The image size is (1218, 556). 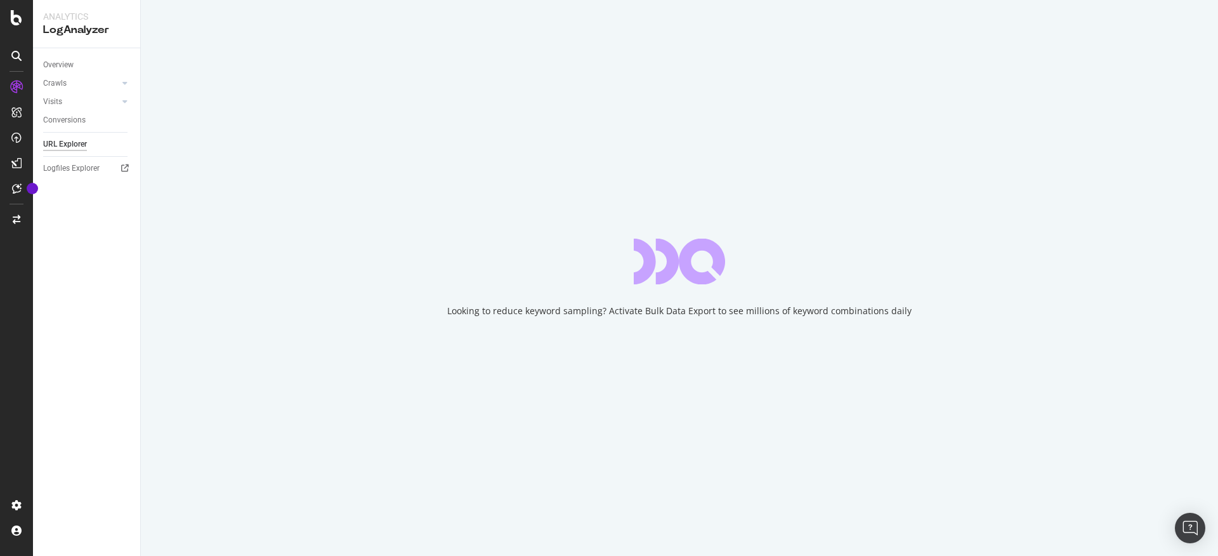 I want to click on div: Tooltip anchor, so click(x=32, y=188).